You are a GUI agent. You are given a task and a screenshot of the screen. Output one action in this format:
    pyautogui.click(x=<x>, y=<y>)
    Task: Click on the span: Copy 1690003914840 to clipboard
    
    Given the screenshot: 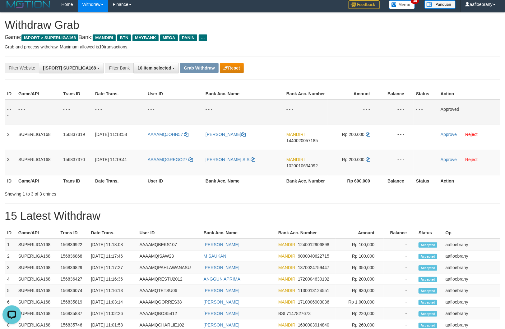 What is the action you would take?
    pyautogui.click(x=313, y=325)
    